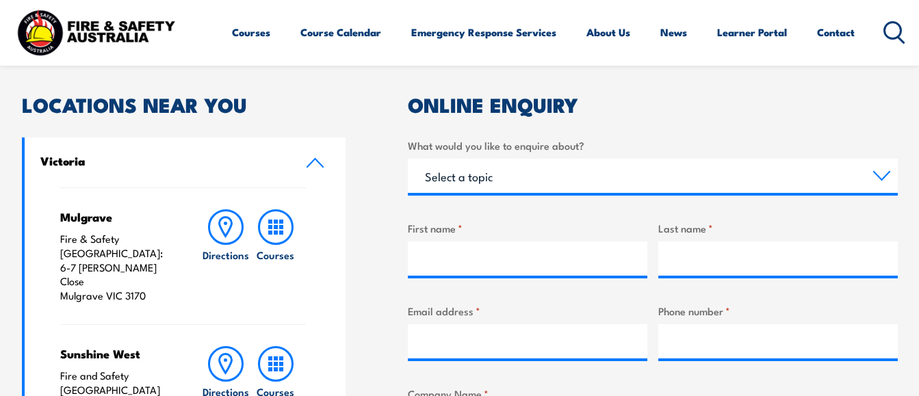  Describe the element at coordinates (484, 32) in the screenshot. I see `a: Emergency Response Services` at that location.